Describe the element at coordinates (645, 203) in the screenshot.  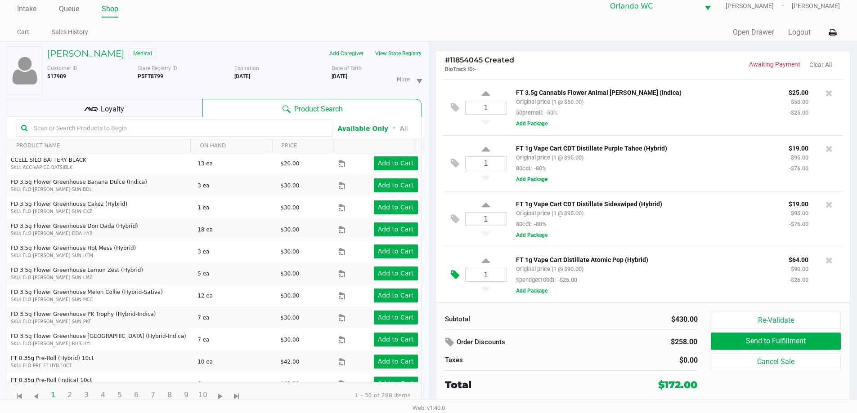
I see `p: FT 1g Vape Cart CDT Distillate Sideswiped (Hybrid)` at that location.